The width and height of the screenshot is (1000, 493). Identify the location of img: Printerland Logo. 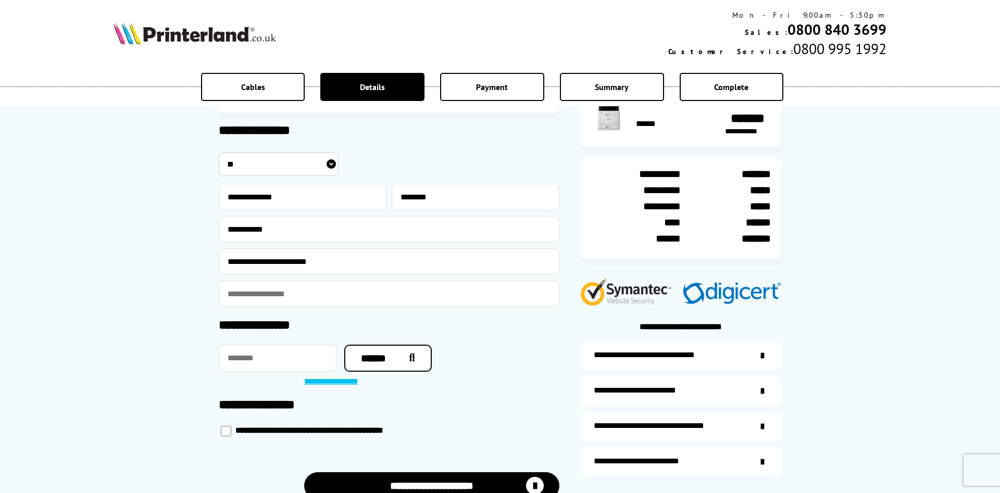
(195, 33).